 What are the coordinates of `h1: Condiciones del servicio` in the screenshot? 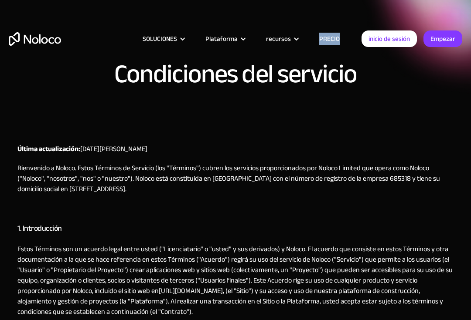 It's located at (235, 74).